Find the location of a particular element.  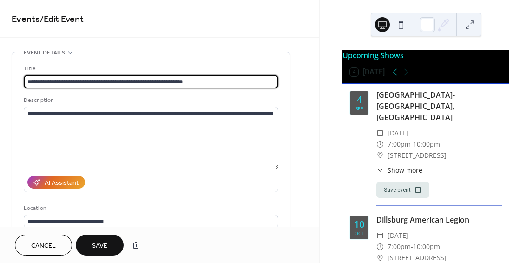

div: 10 is located at coordinates (359, 224).